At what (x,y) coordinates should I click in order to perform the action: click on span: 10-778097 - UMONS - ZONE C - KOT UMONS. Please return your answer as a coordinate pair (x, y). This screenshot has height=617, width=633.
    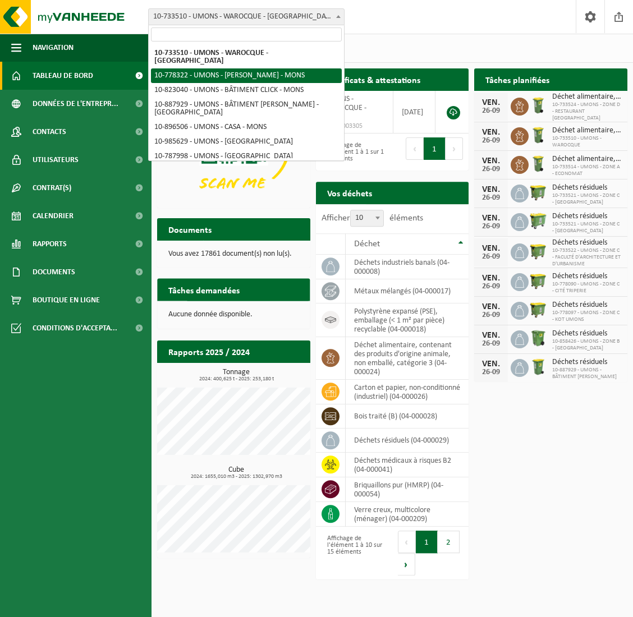
    Looking at the image, I should click on (587, 316).